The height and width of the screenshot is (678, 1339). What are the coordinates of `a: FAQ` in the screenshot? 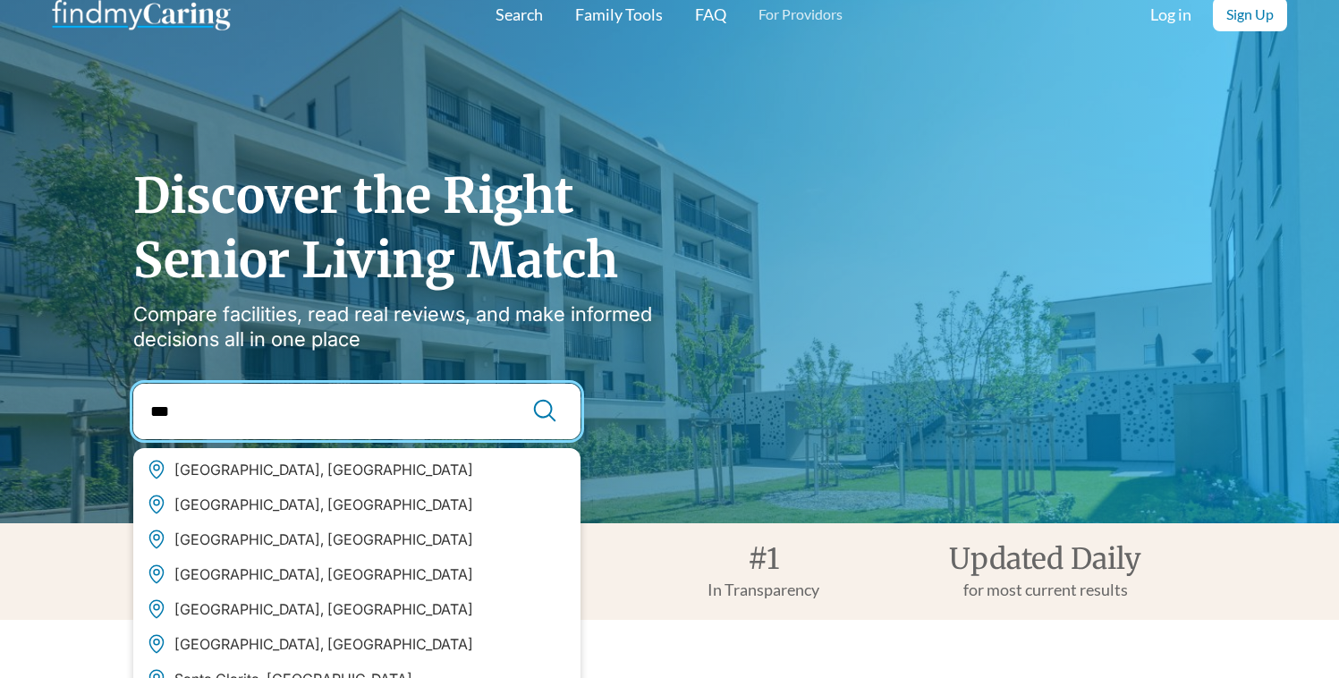 It's located at (710, 14).